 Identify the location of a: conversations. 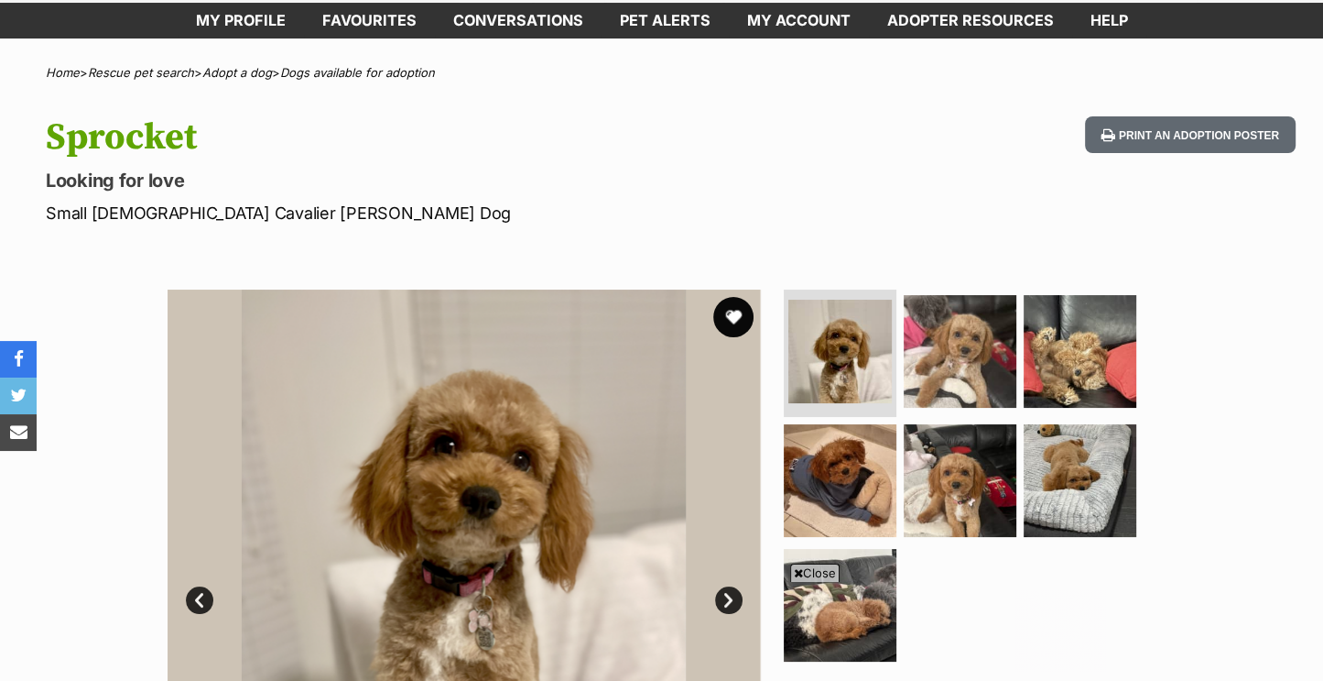
(518, 20).